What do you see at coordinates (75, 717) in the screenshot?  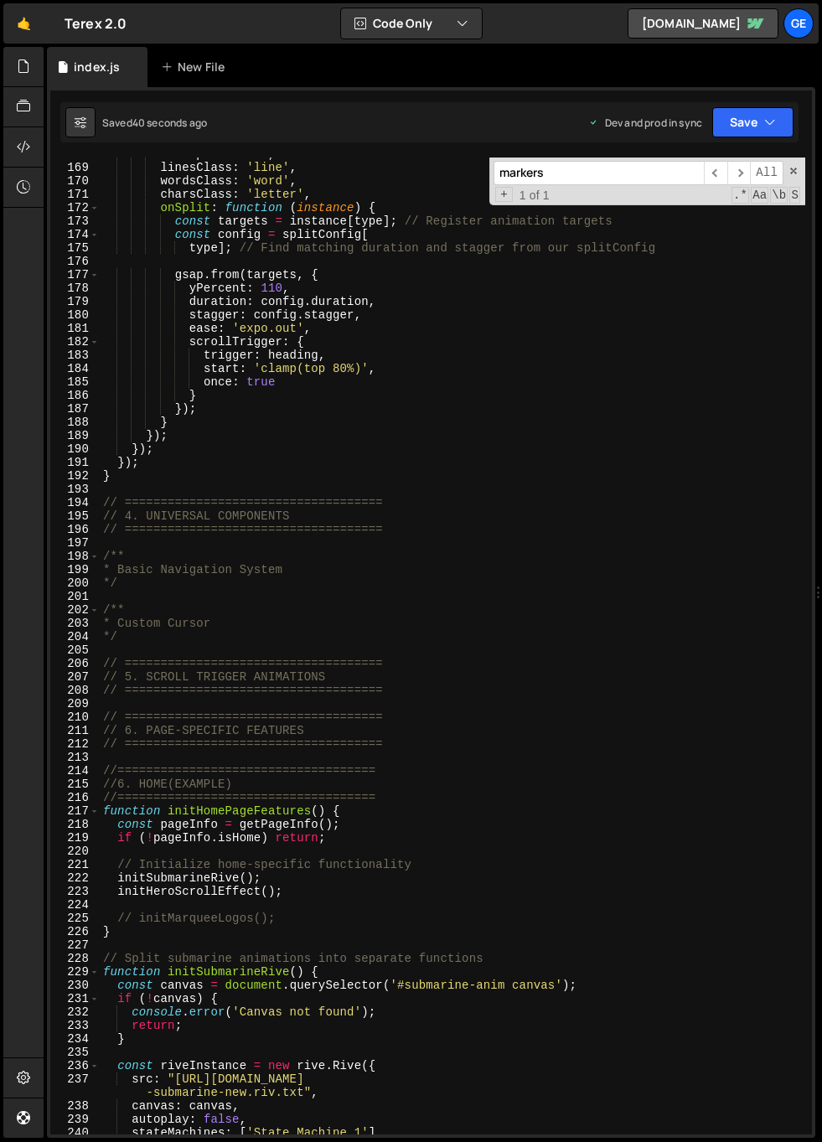 I see `div: 210` at bounding box center [75, 717].